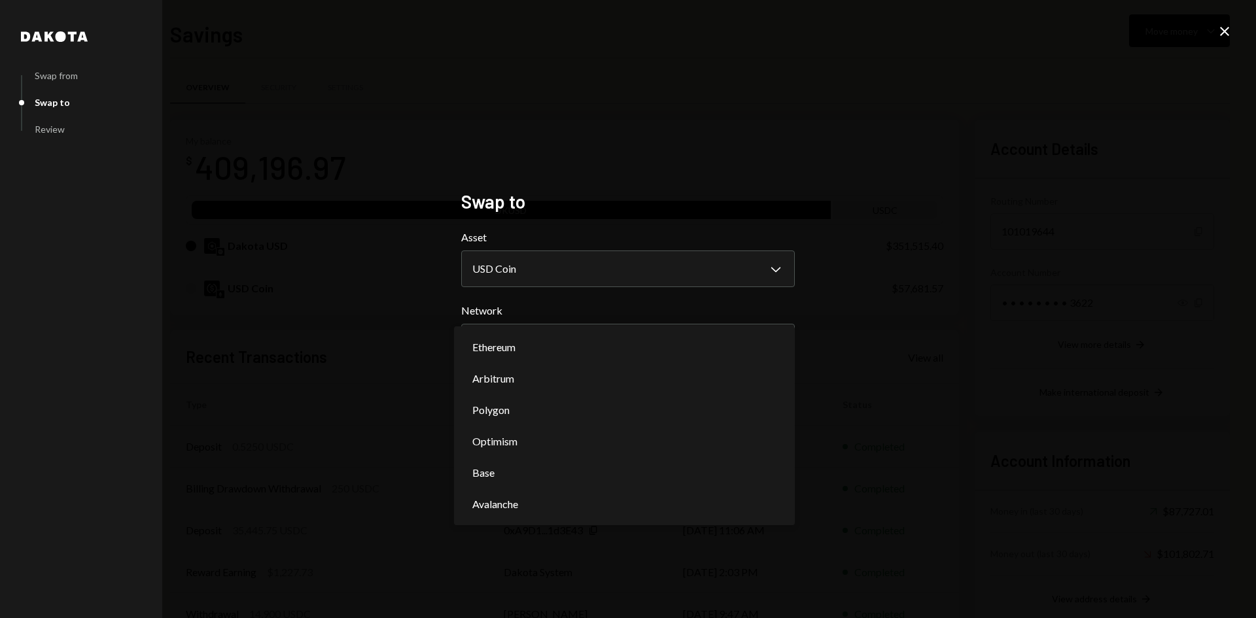 The height and width of the screenshot is (618, 1256). What do you see at coordinates (628, 237) in the screenshot?
I see `label: Asset` at bounding box center [628, 237].